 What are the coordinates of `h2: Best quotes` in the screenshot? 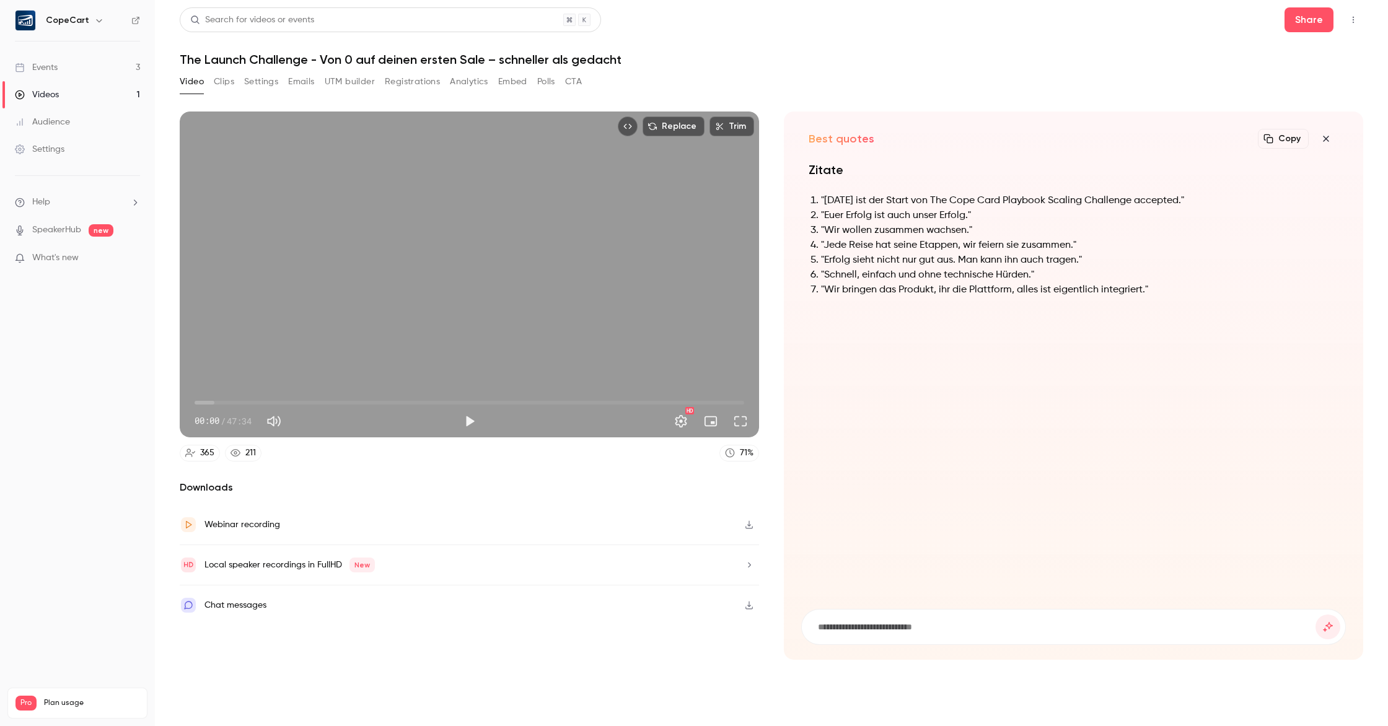 It's located at (841, 139).